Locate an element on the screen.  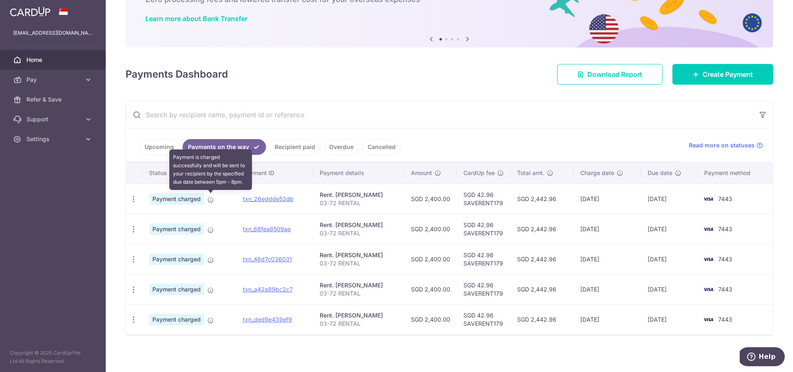
span: Download Report is located at coordinates (614, 74).